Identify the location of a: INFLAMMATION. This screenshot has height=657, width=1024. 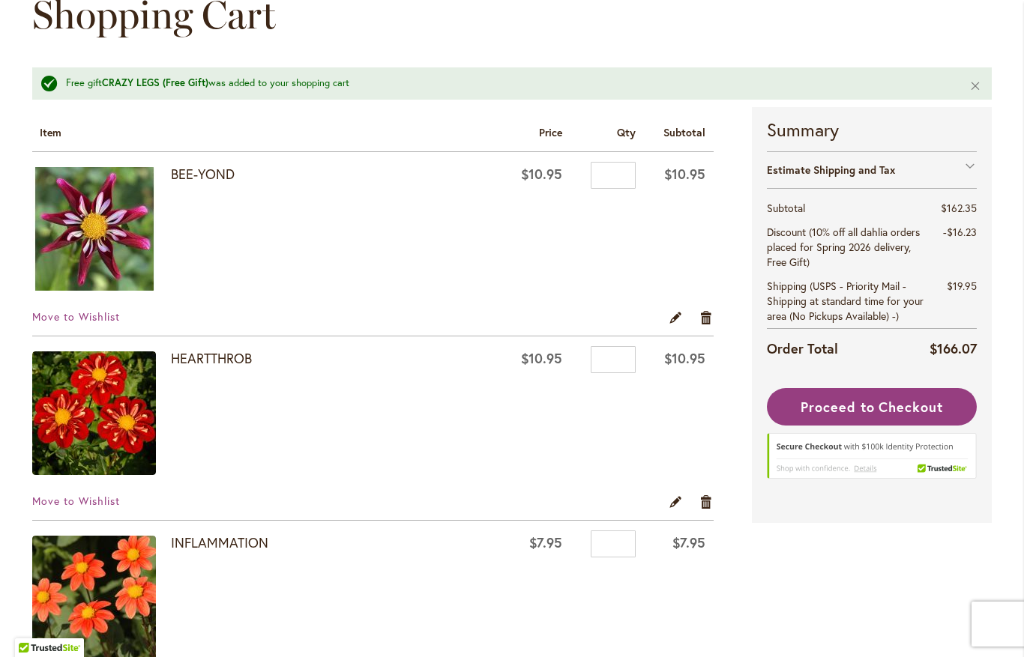
(220, 543).